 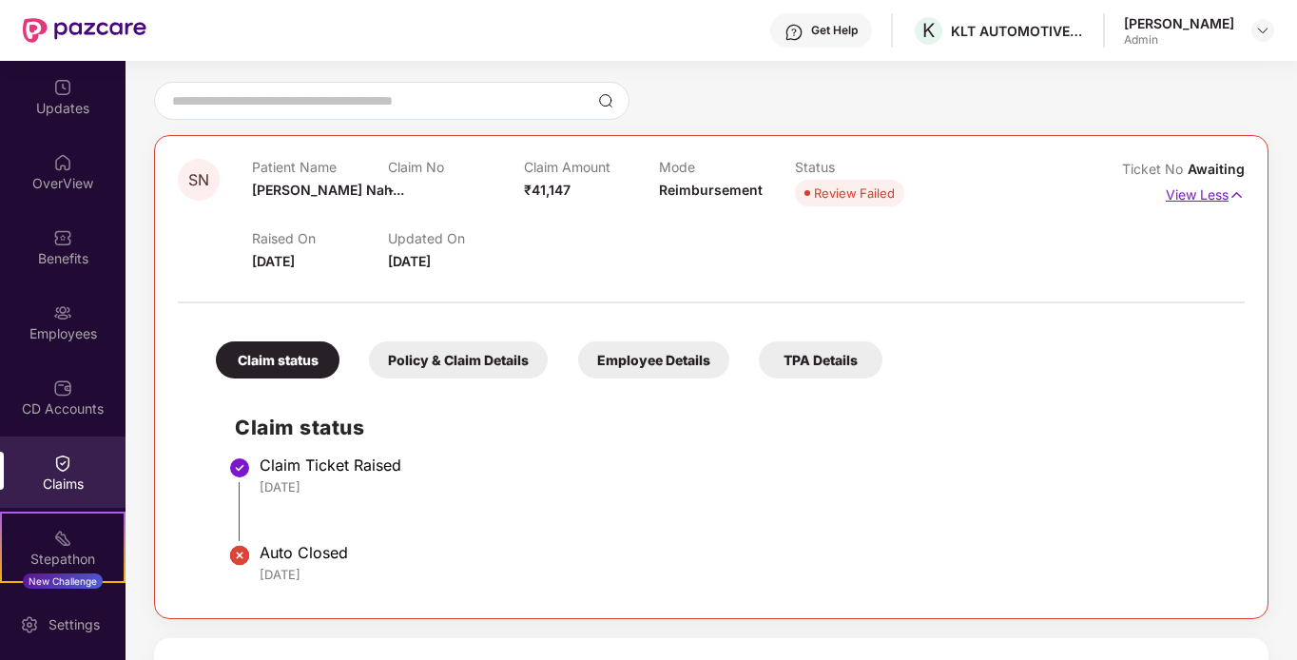 I want to click on div: New Challenge, so click(x=63, y=581).